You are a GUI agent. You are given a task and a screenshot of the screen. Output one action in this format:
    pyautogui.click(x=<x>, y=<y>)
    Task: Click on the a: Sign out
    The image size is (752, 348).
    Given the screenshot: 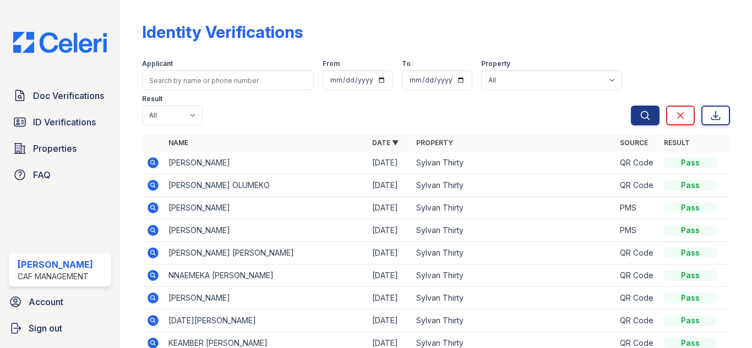 What is the action you would take?
    pyautogui.click(x=60, y=329)
    